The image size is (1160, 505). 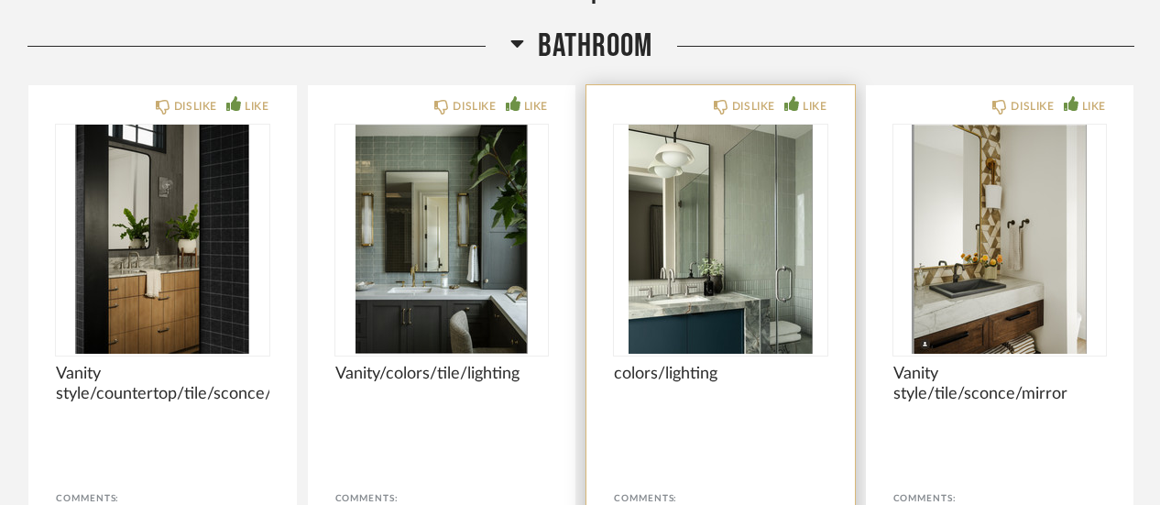 I want to click on span: Vanity style/countertop/tile/sconce/mirror, so click(x=162, y=384).